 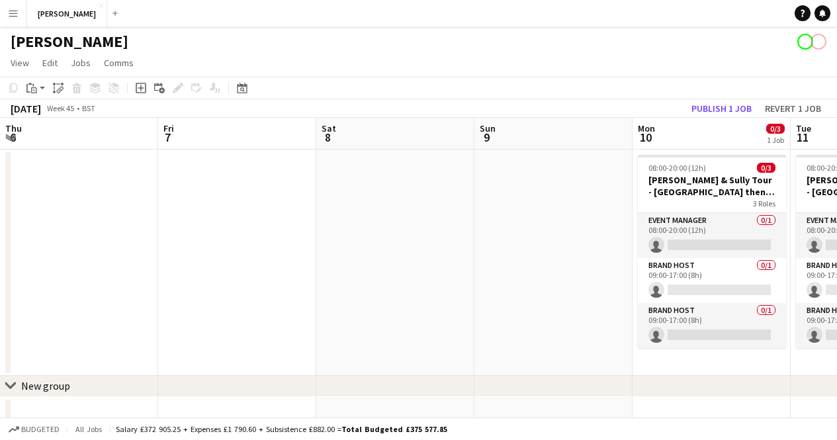 I want to click on button: Revert 1 job, so click(x=793, y=109).